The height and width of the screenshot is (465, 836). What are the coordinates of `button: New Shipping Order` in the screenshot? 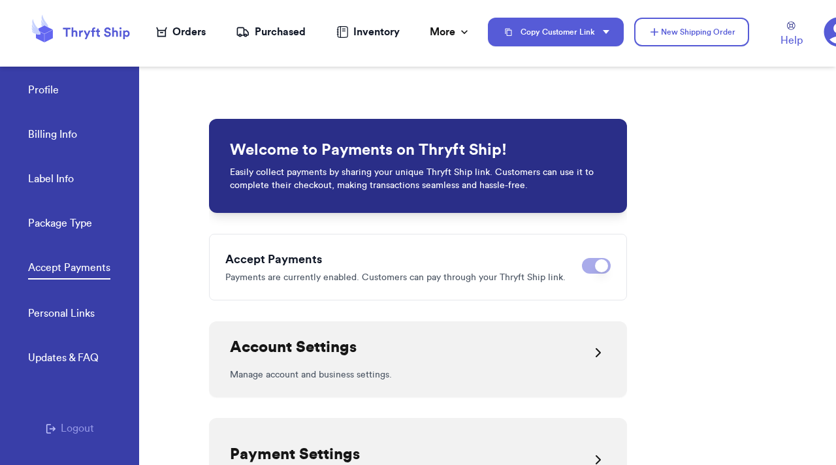 It's located at (692, 32).